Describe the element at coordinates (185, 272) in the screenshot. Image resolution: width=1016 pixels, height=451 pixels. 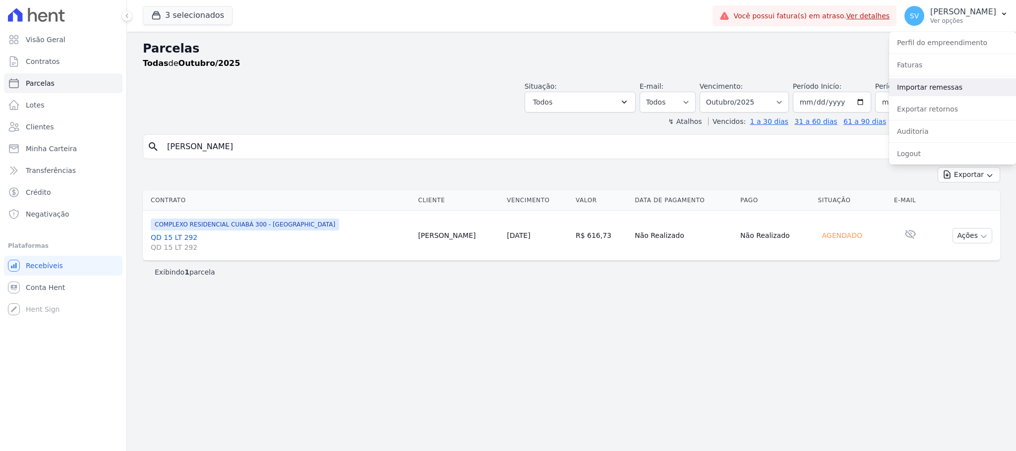
I see `p: Exibindo parcela` at that location.